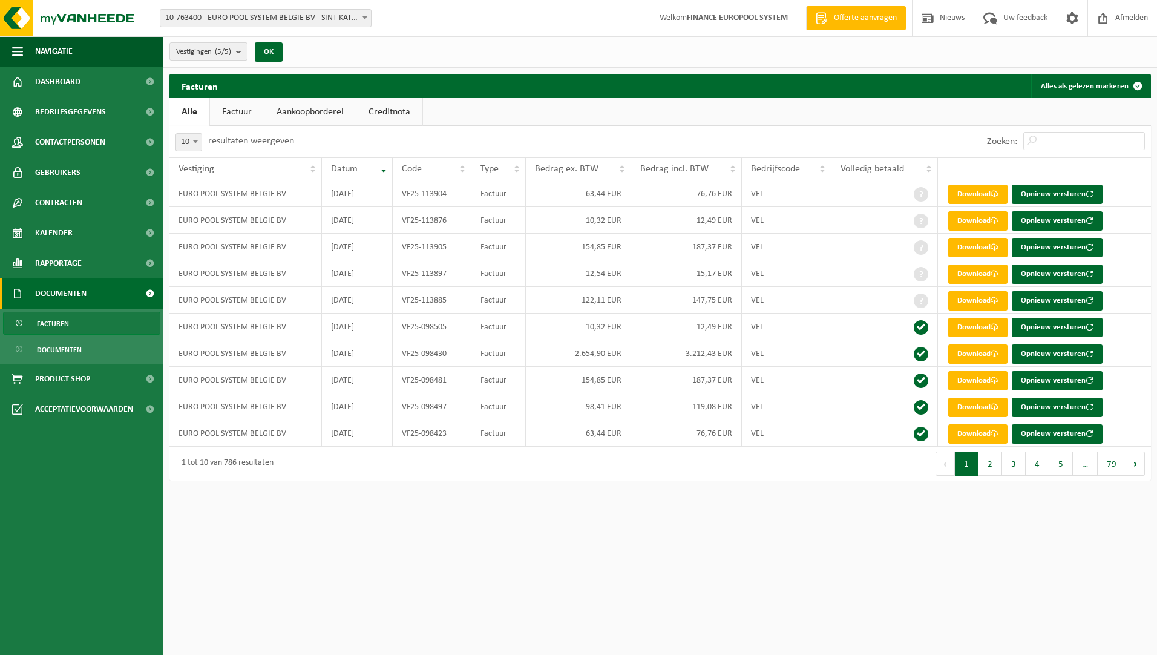 Image resolution: width=1157 pixels, height=655 pixels. What do you see at coordinates (1014, 464) in the screenshot?
I see `button: 3` at bounding box center [1014, 464].